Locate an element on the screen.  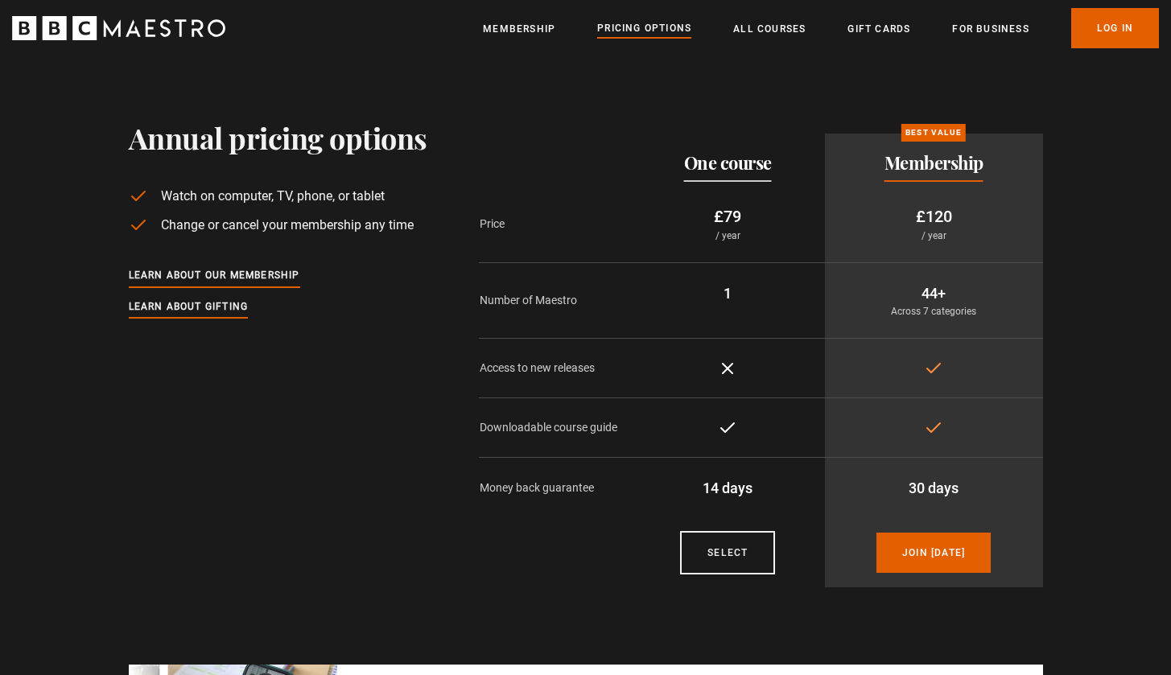
a: Learn about gifting is located at coordinates (188, 308).